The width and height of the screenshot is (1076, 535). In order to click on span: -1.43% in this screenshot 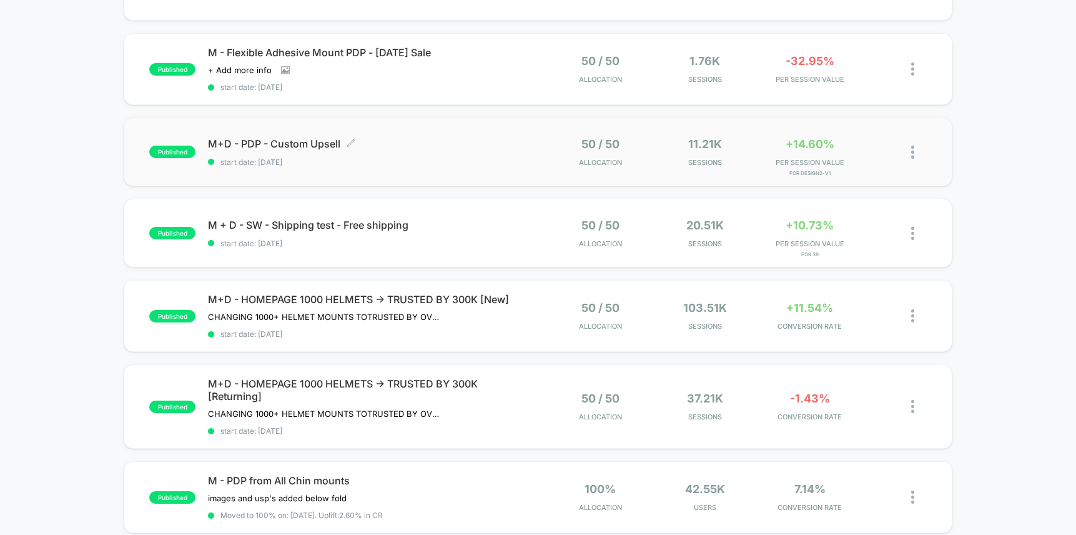, I will do `click(810, 398)`.